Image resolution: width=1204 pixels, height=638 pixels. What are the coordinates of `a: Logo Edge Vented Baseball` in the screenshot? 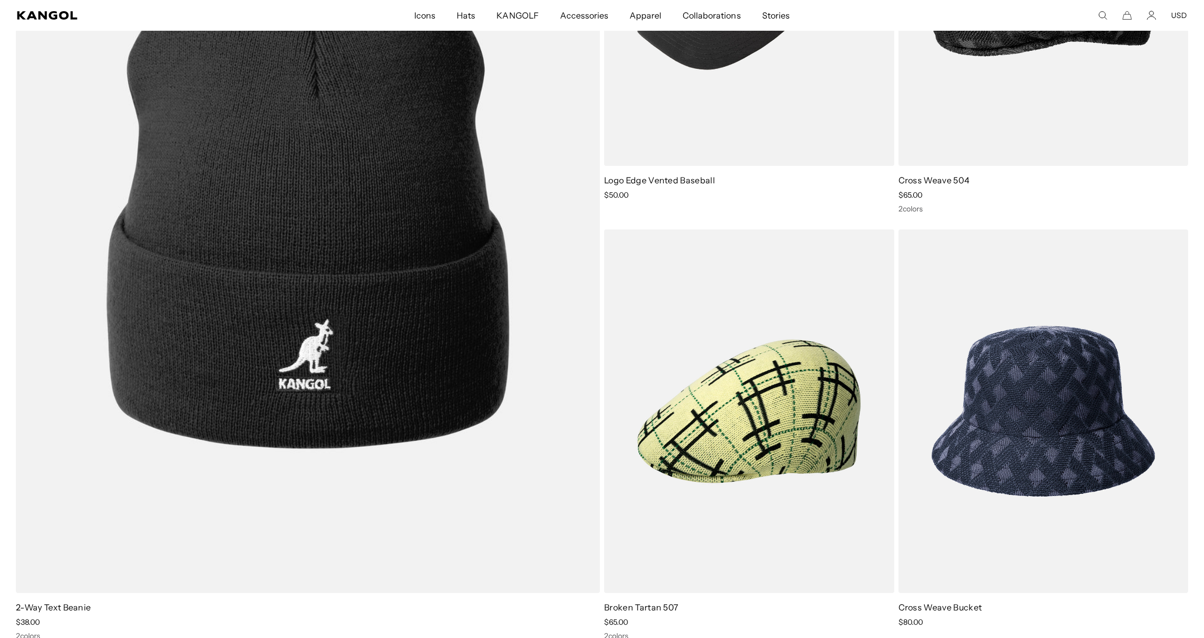 It's located at (659, 180).